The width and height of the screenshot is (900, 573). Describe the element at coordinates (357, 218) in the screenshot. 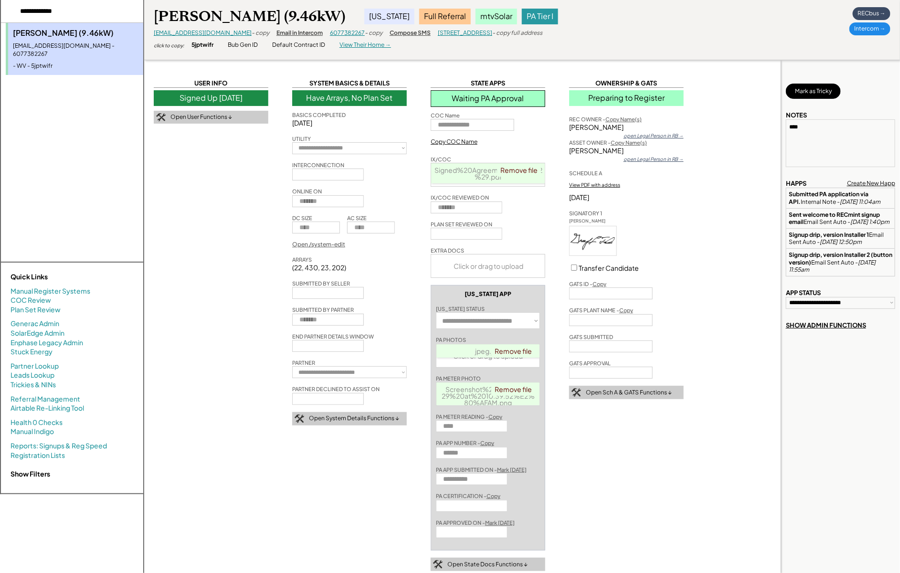

I see `div: AC SIZE` at that location.